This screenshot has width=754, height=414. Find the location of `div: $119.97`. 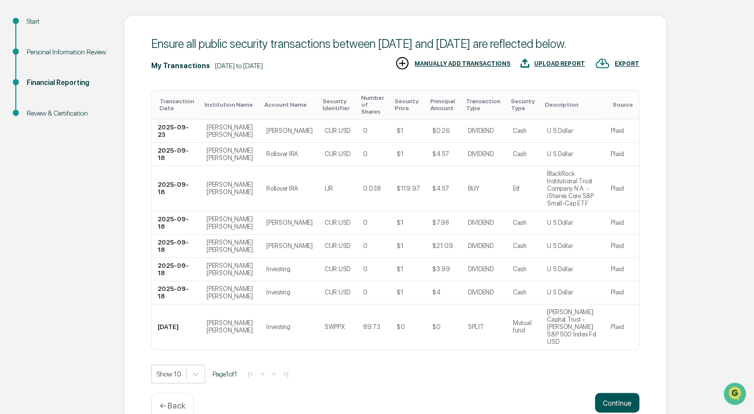

div: $119.97 is located at coordinates (408, 188).